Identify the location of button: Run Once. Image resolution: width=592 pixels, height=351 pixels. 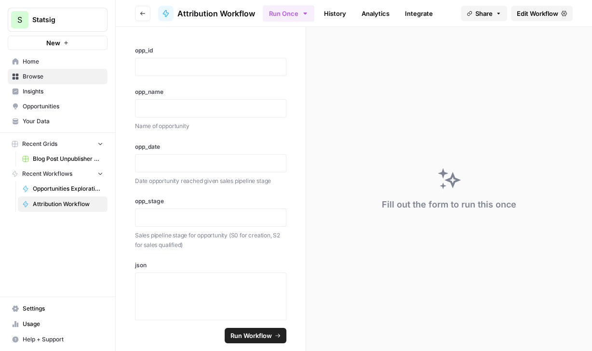
(288, 13).